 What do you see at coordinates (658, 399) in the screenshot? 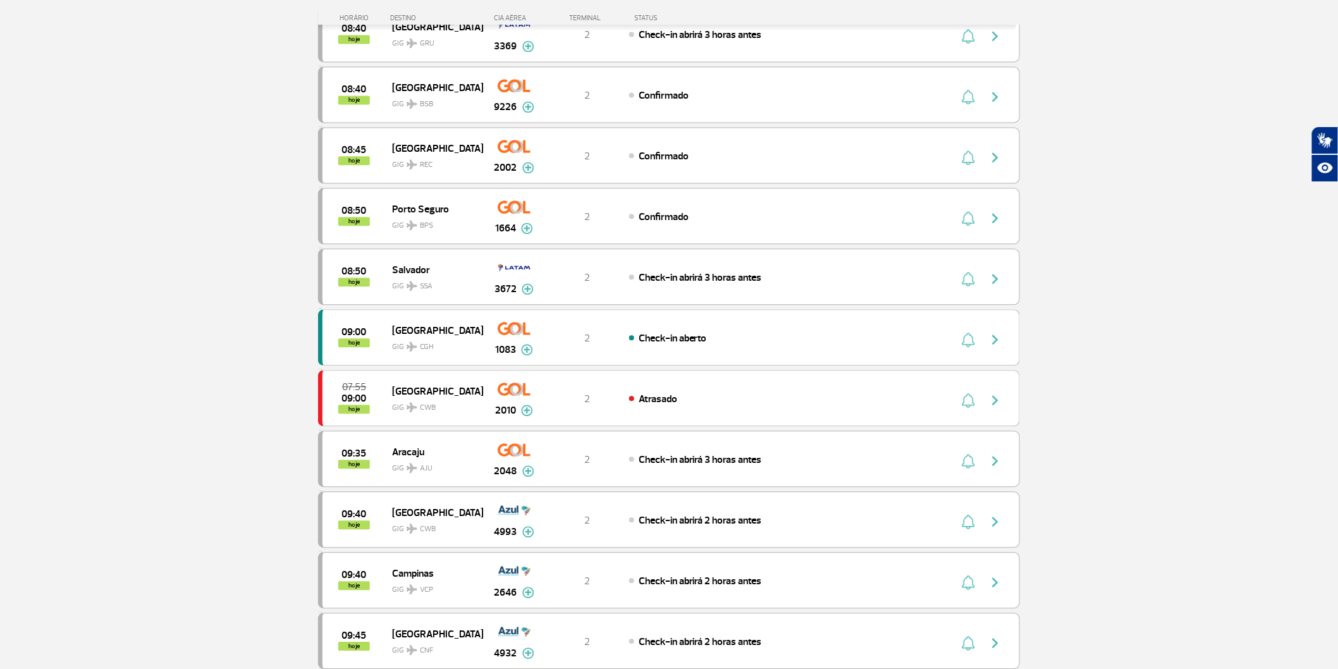
I see `span: Atrasado` at bounding box center [658, 399].